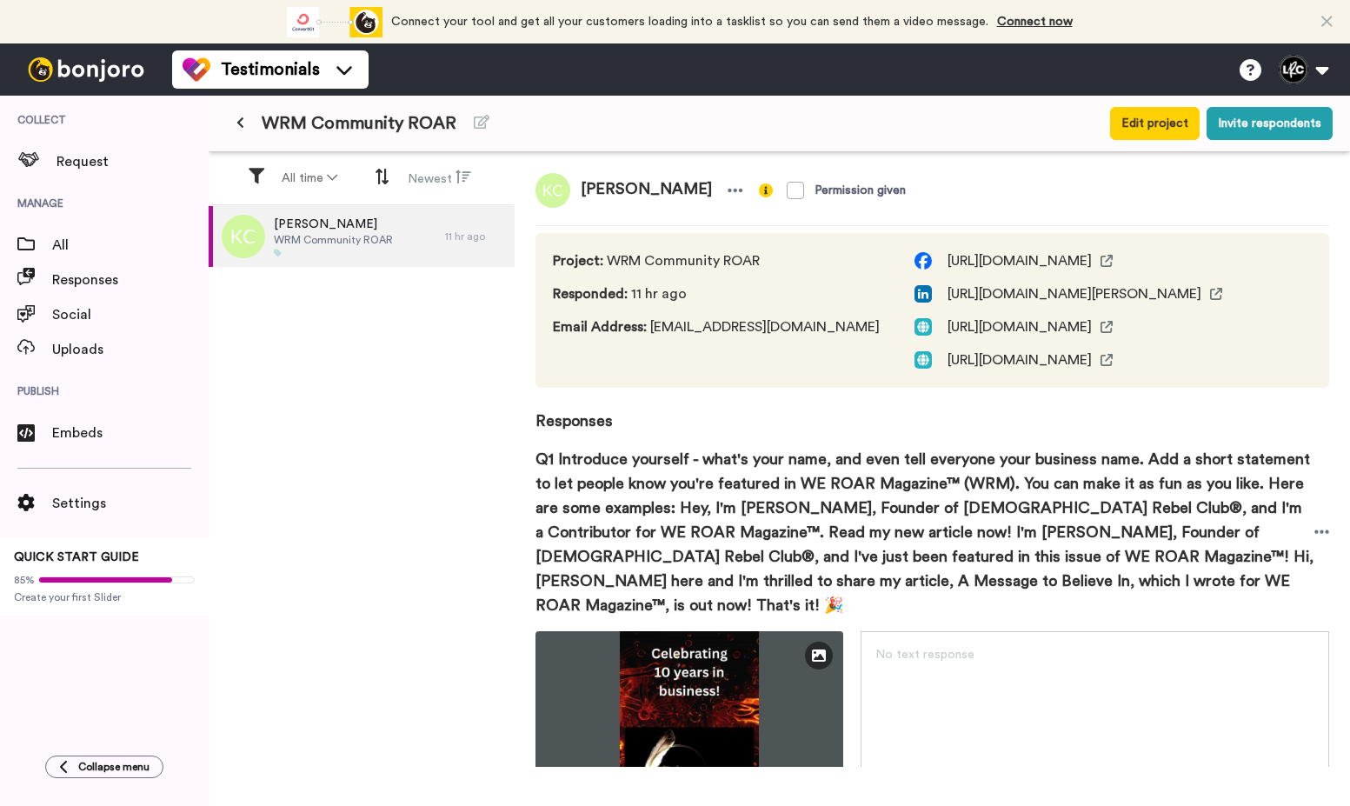 Image resolution: width=1350 pixels, height=806 pixels. Describe the element at coordinates (76, 557) in the screenshot. I see `span: QUICK START GUIDE` at that location.